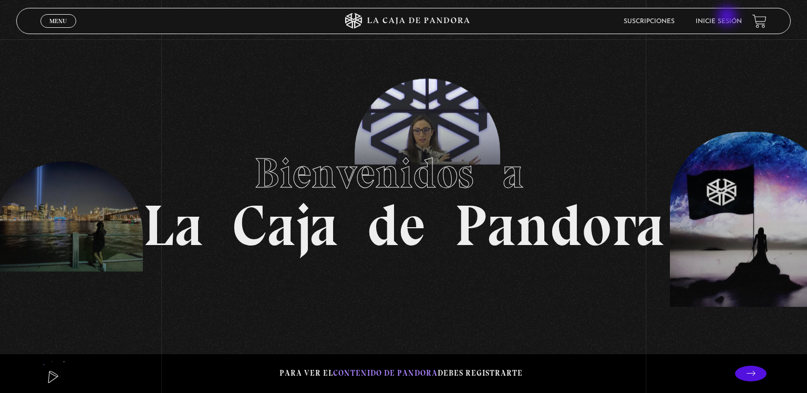  What do you see at coordinates (403, 197) in the screenshot?
I see `h1: La Caja de Pandora` at bounding box center [403, 197].